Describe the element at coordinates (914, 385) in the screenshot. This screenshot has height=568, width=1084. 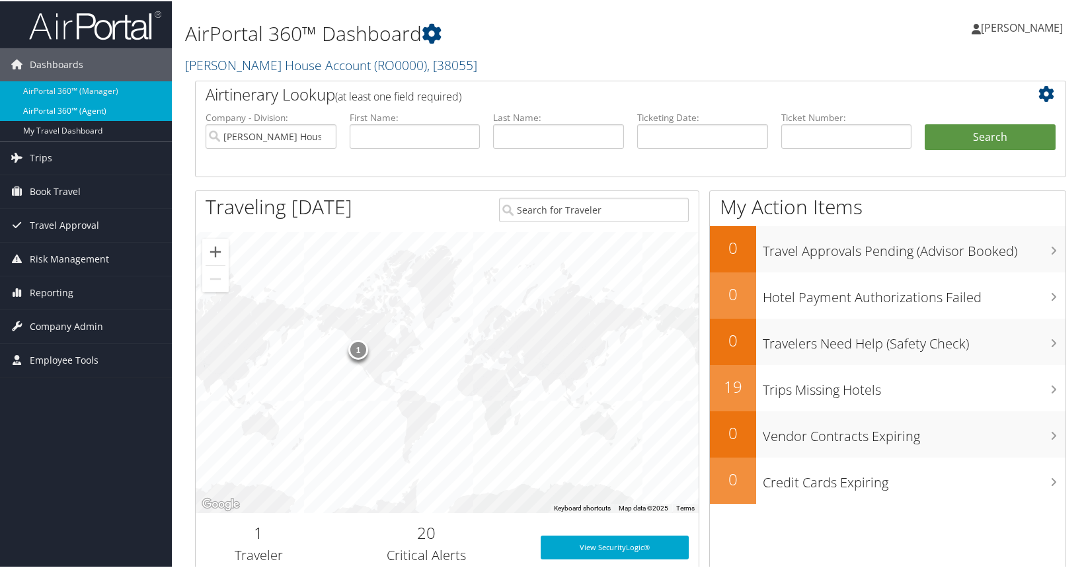
I see `h3: Trips Missing Hotels` at that location.